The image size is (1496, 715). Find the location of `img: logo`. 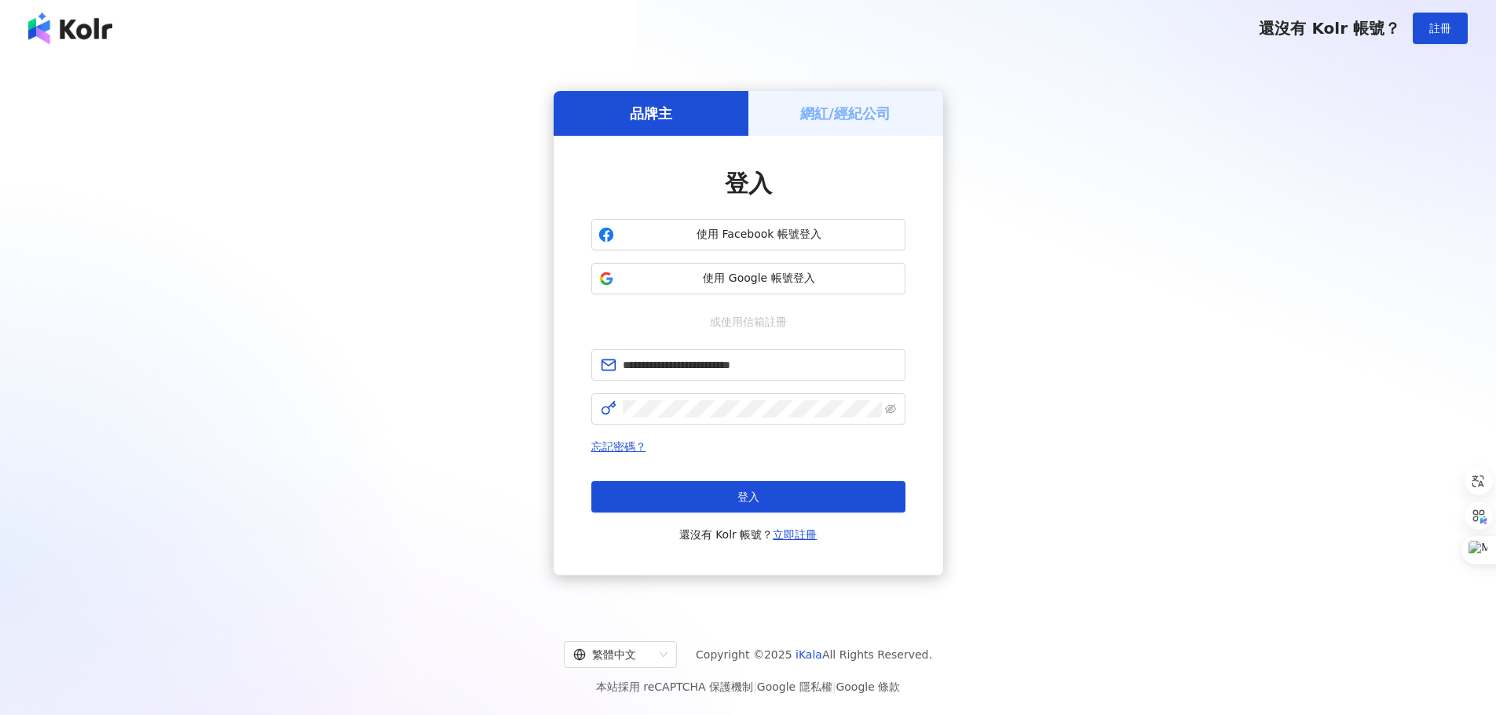

img: logo is located at coordinates (70, 28).